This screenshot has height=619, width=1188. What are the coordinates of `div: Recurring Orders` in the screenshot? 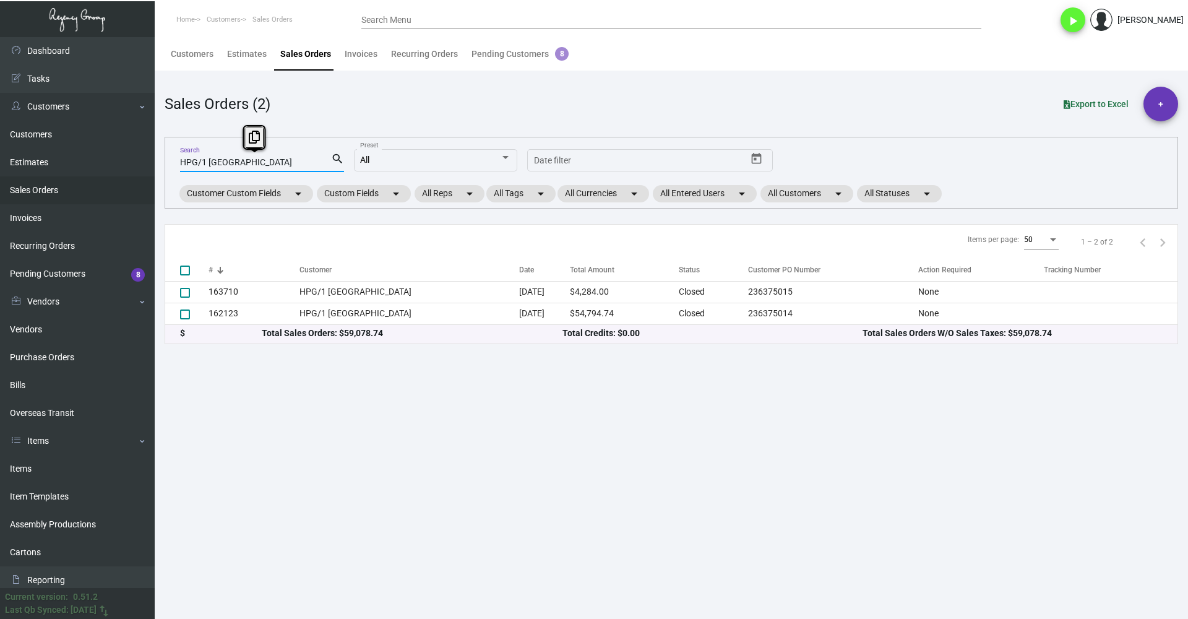 It's located at (424, 54).